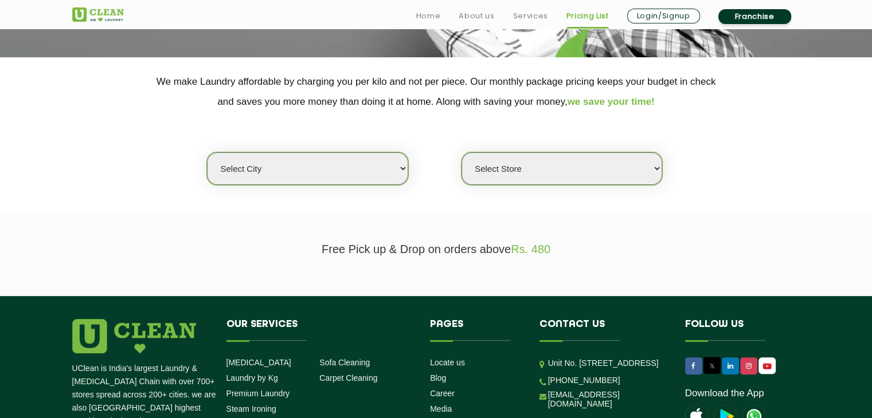 The height and width of the screenshot is (418, 872). What do you see at coordinates (476, 16) in the screenshot?
I see `a: About us` at bounding box center [476, 16].